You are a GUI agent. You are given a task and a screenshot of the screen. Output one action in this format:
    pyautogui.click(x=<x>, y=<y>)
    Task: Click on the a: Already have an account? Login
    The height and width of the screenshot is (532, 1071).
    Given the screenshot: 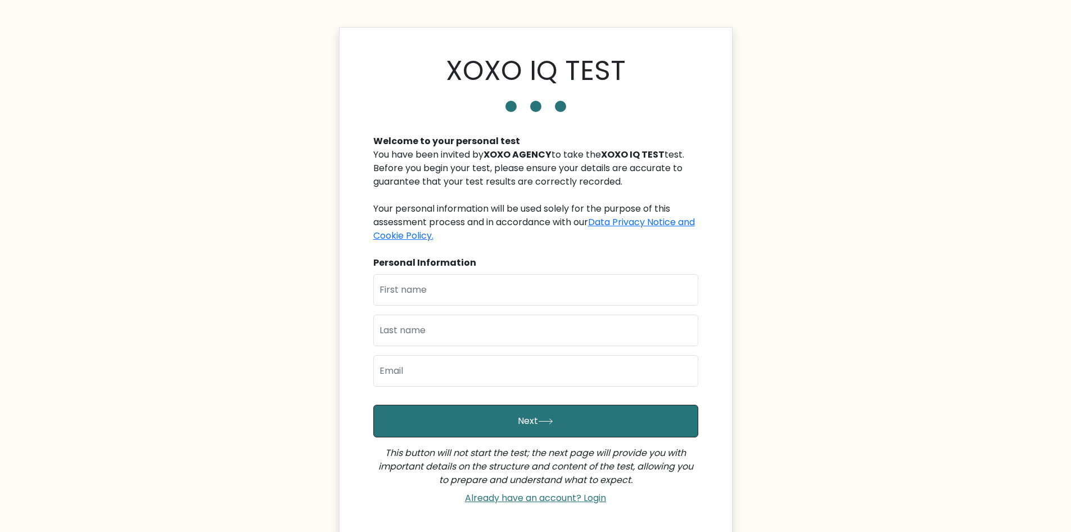 What is the action you would take?
    pyautogui.click(x=535, y=497)
    